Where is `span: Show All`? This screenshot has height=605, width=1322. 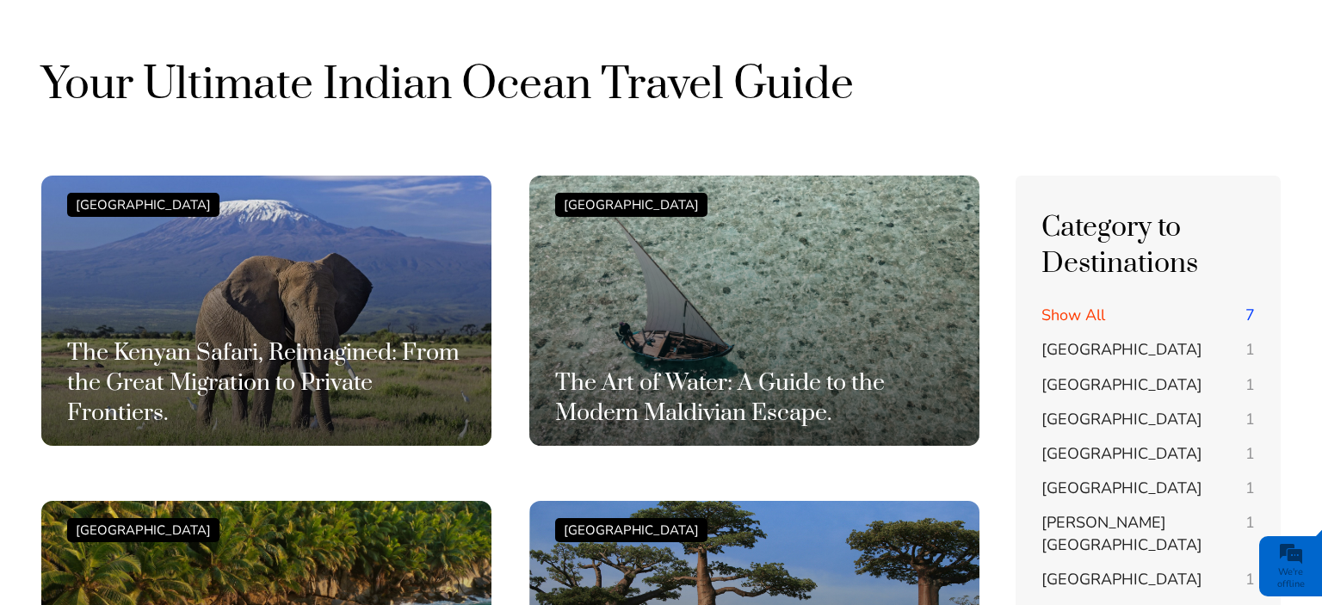
span: Show All is located at coordinates (1074, 315).